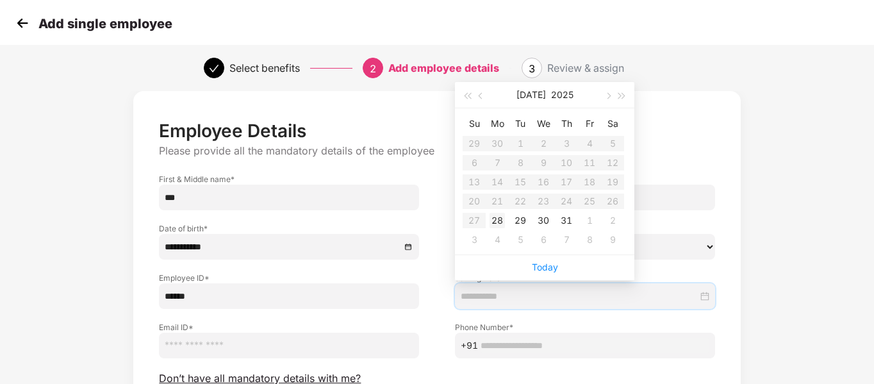 The image size is (874, 384). What do you see at coordinates (521, 240) in the screenshot?
I see `div: 5` at bounding box center [521, 240].